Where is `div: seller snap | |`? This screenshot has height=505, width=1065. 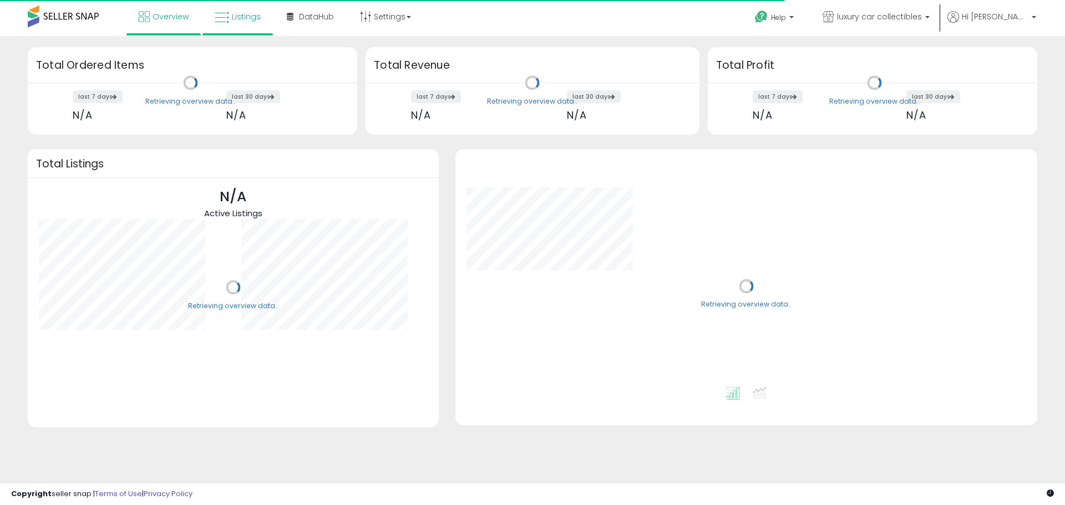 div: seller snap | | is located at coordinates (102, 494).